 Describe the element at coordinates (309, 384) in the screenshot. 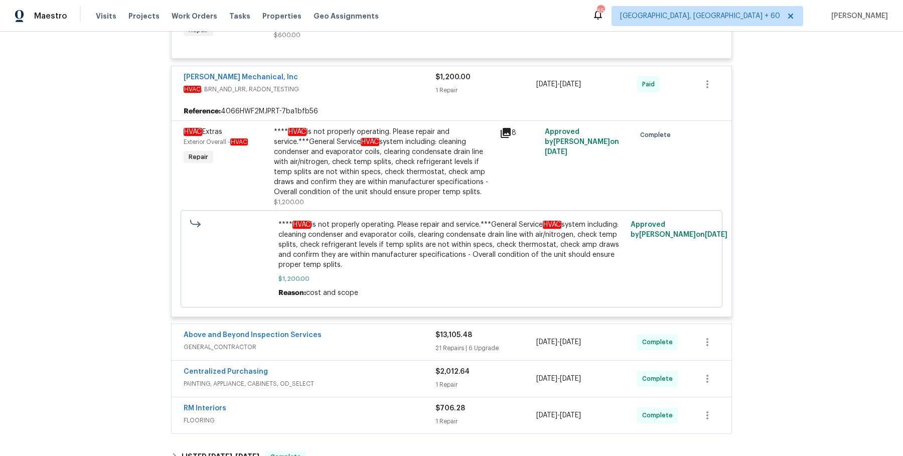

I see `span: PAINTING, APPLIANCE, CABINETS, OD_SELECT` at that location.